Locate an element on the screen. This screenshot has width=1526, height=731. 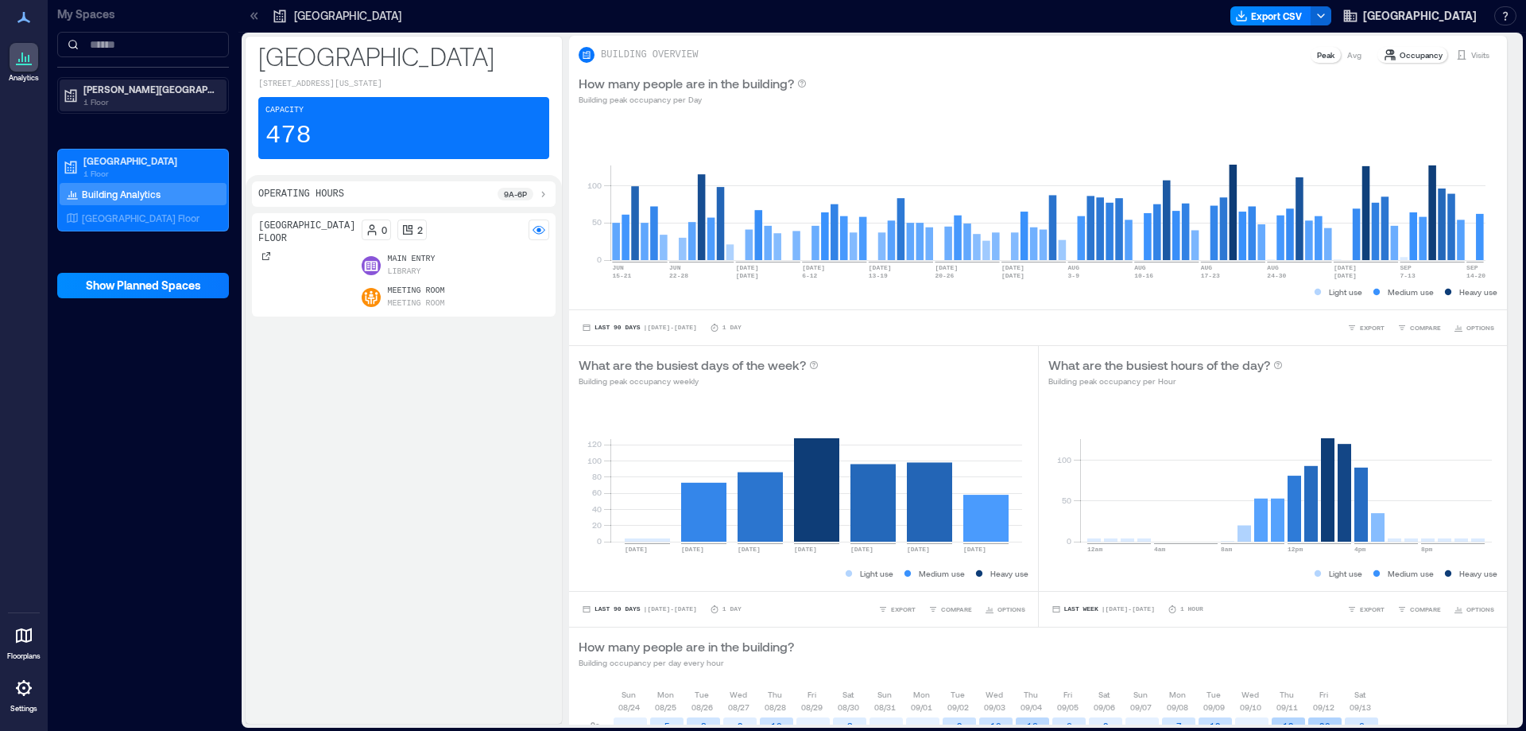
p: 09/12 is located at coordinates (1324, 707).